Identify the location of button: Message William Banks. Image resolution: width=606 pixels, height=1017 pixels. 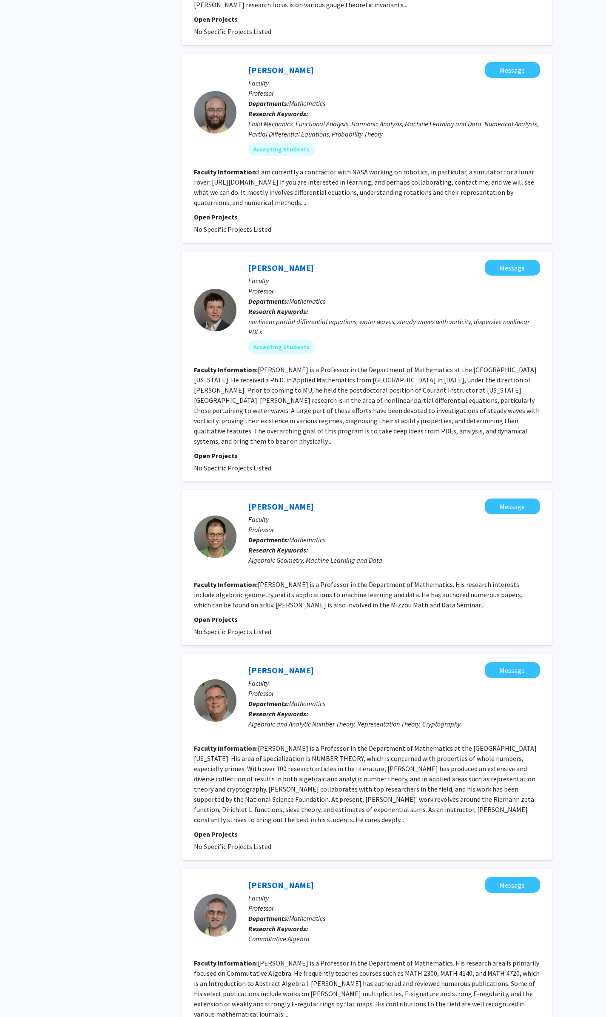
(512, 670).